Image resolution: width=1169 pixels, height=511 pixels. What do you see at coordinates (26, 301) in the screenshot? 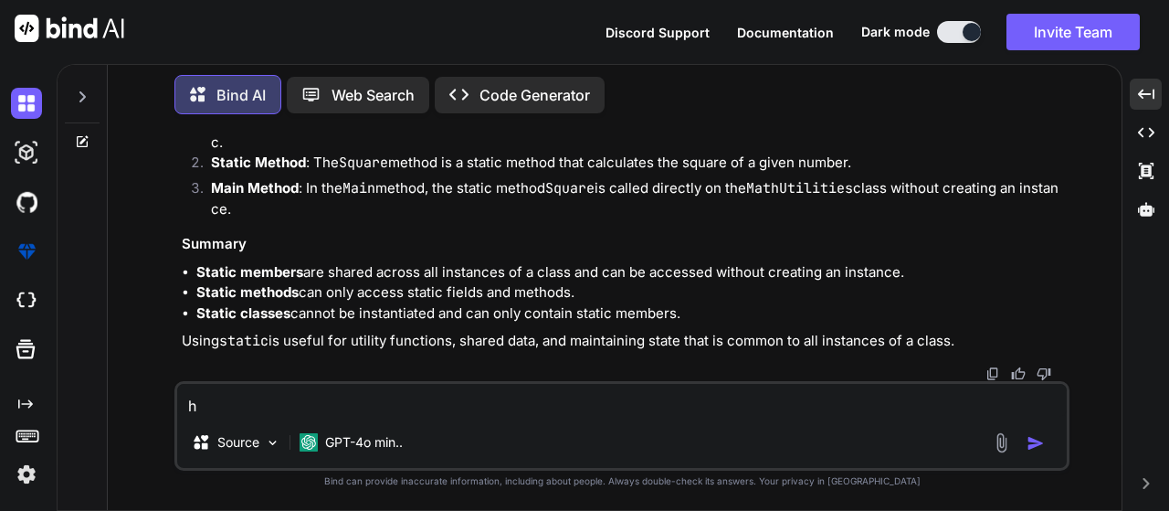
I see `img: cloudideIcon` at bounding box center [26, 301].